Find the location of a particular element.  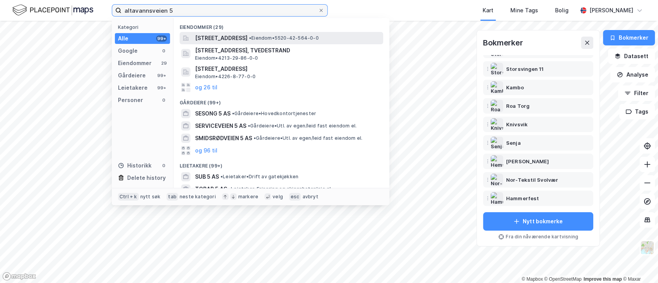

img: Kambo is located at coordinates (496, 87).